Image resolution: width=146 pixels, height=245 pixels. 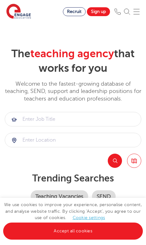 I want to click on h2: The that works for you, so click(x=73, y=61).